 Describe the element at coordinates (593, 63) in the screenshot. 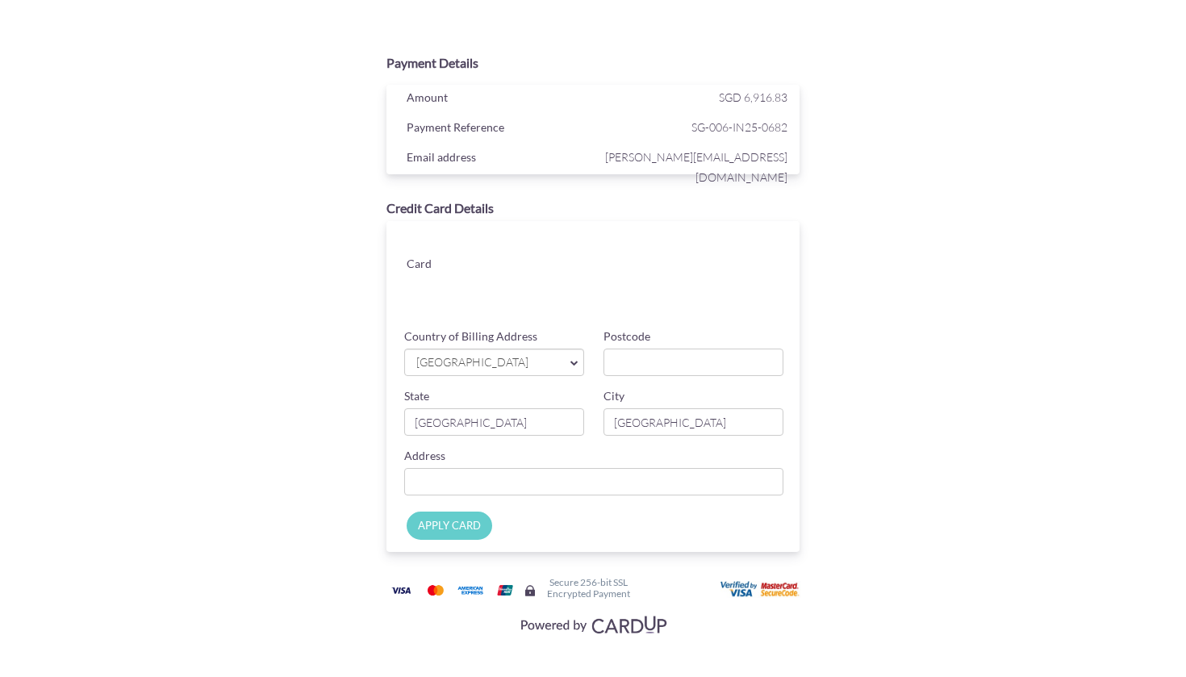

I see `div: Payment Details` at that location.